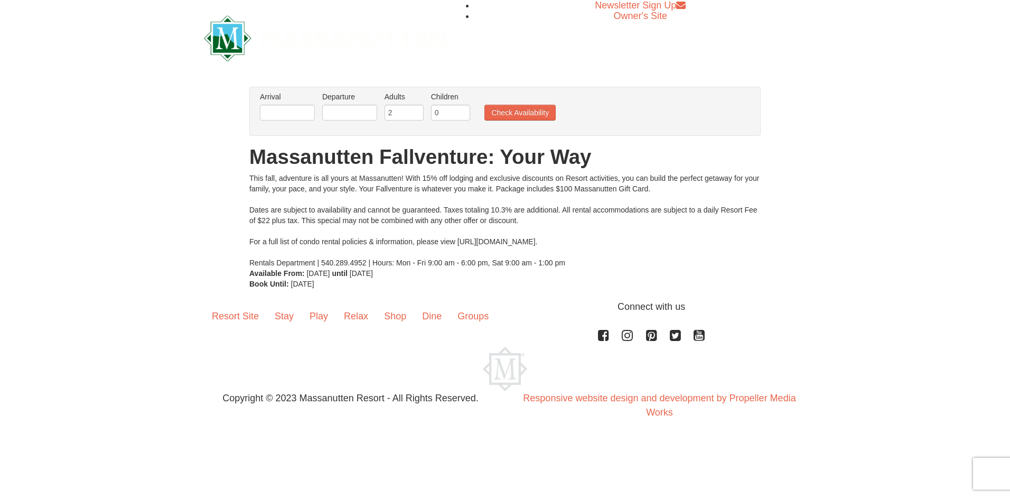 Image resolution: width=1010 pixels, height=497 pixels. Describe the element at coordinates (356, 316) in the screenshot. I see `a: Relax` at that location.